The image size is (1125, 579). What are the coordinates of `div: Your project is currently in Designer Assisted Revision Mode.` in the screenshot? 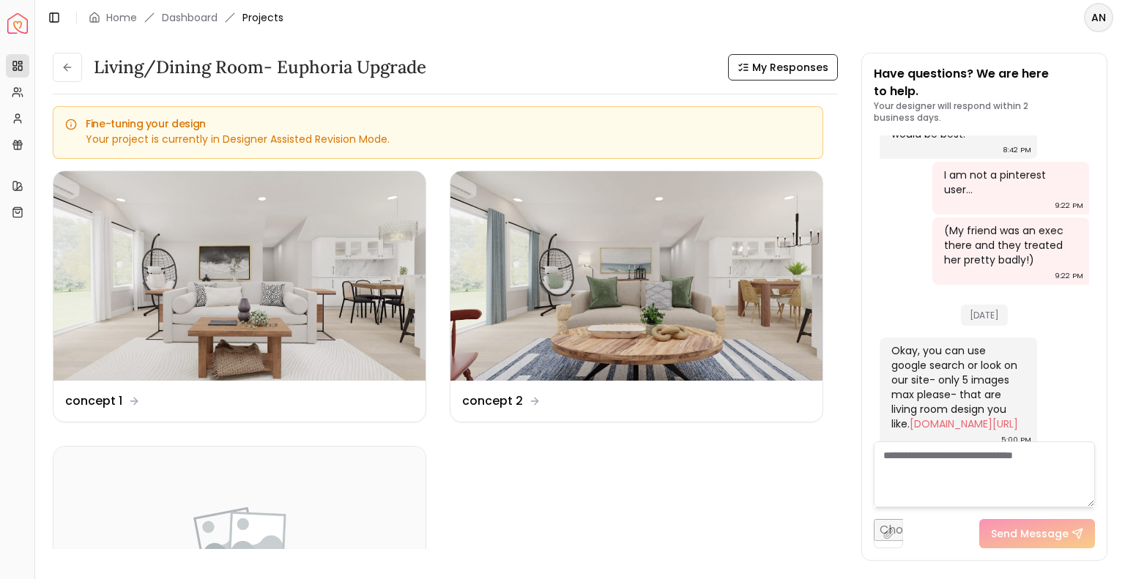 It's located at (438, 139).